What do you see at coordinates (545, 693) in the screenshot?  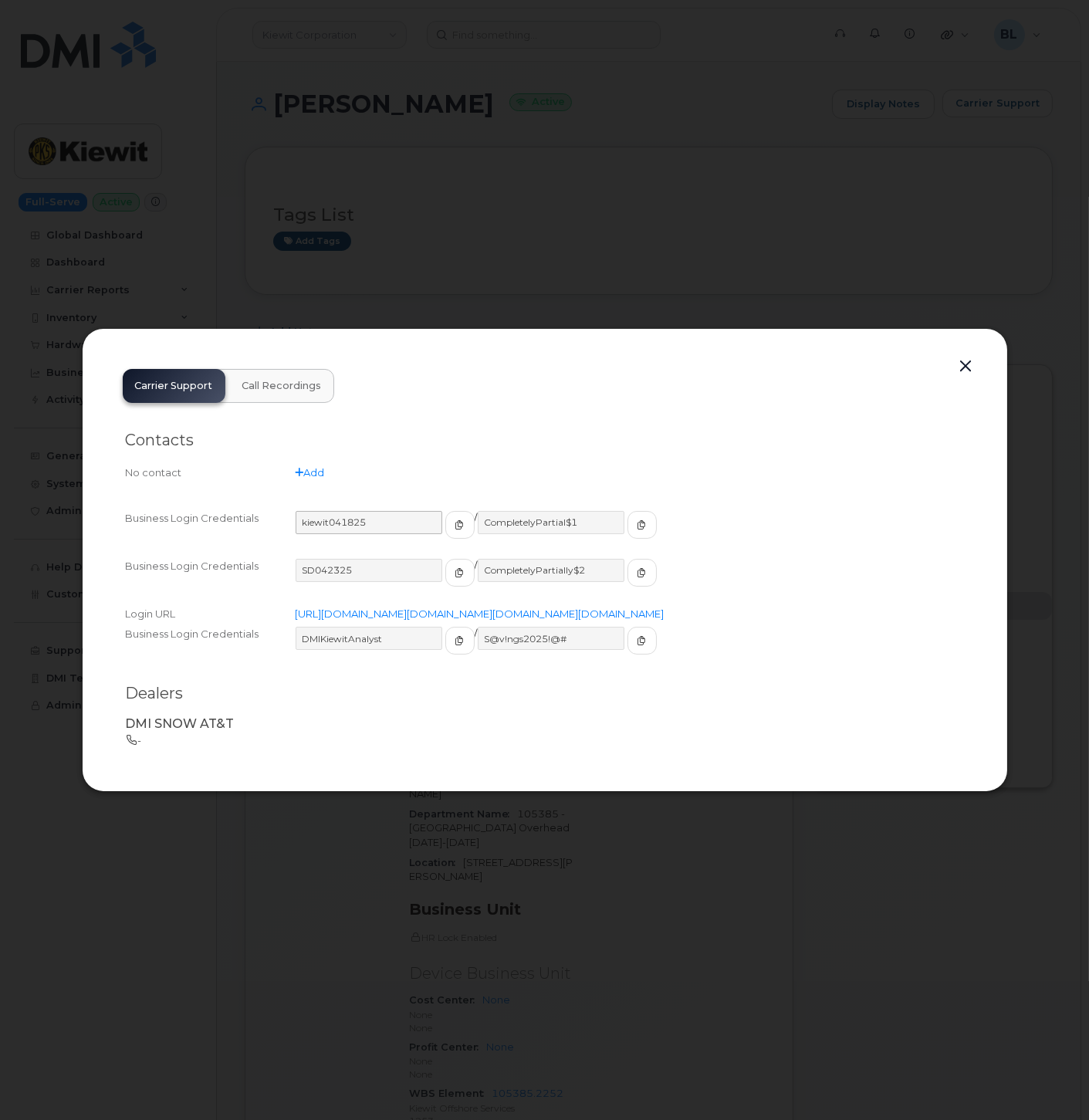 I see `h2: Dealers` at bounding box center [545, 693].